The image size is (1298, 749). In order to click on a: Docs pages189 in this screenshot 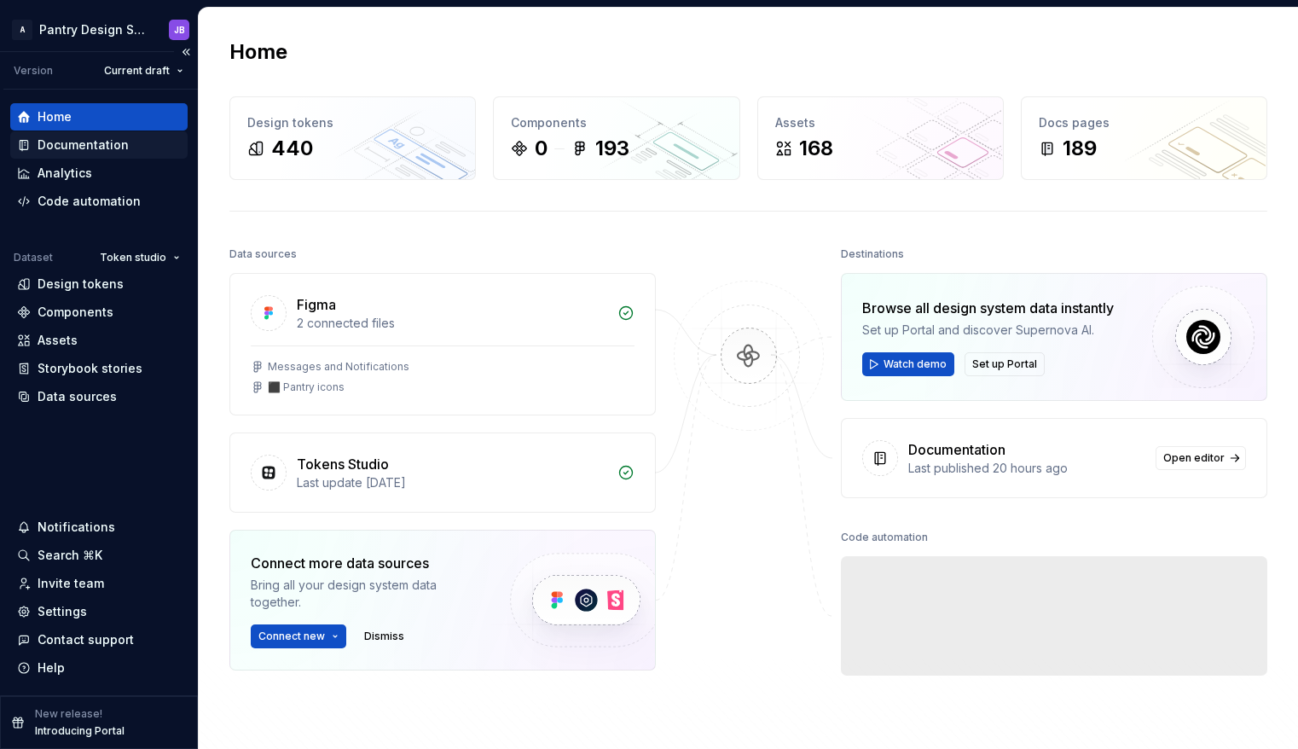, I will do `click(1143, 138)`.